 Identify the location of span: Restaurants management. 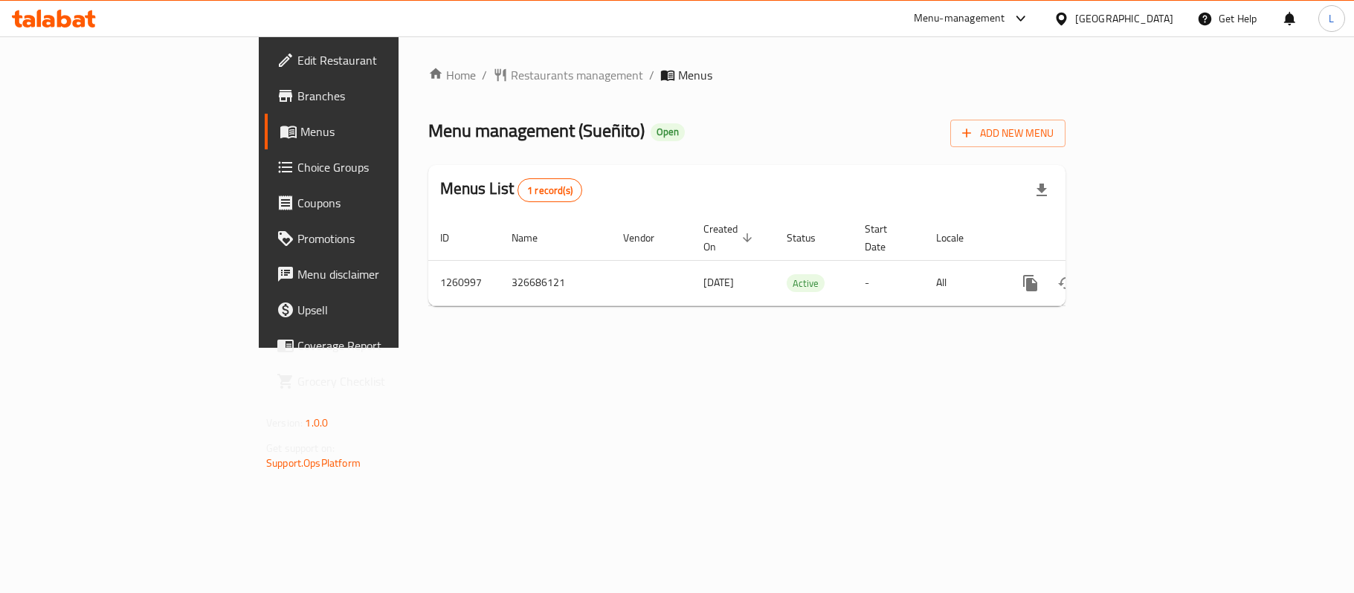
(577, 75).